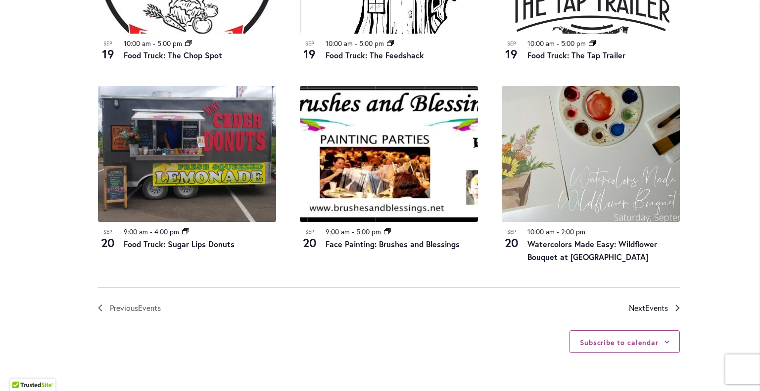 Image resolution: width=760 pixels, height=391 pixels. Describe the element at coordinates (619, 342) in the screenshot. I see `button: Subscribe to calendar` at that location.